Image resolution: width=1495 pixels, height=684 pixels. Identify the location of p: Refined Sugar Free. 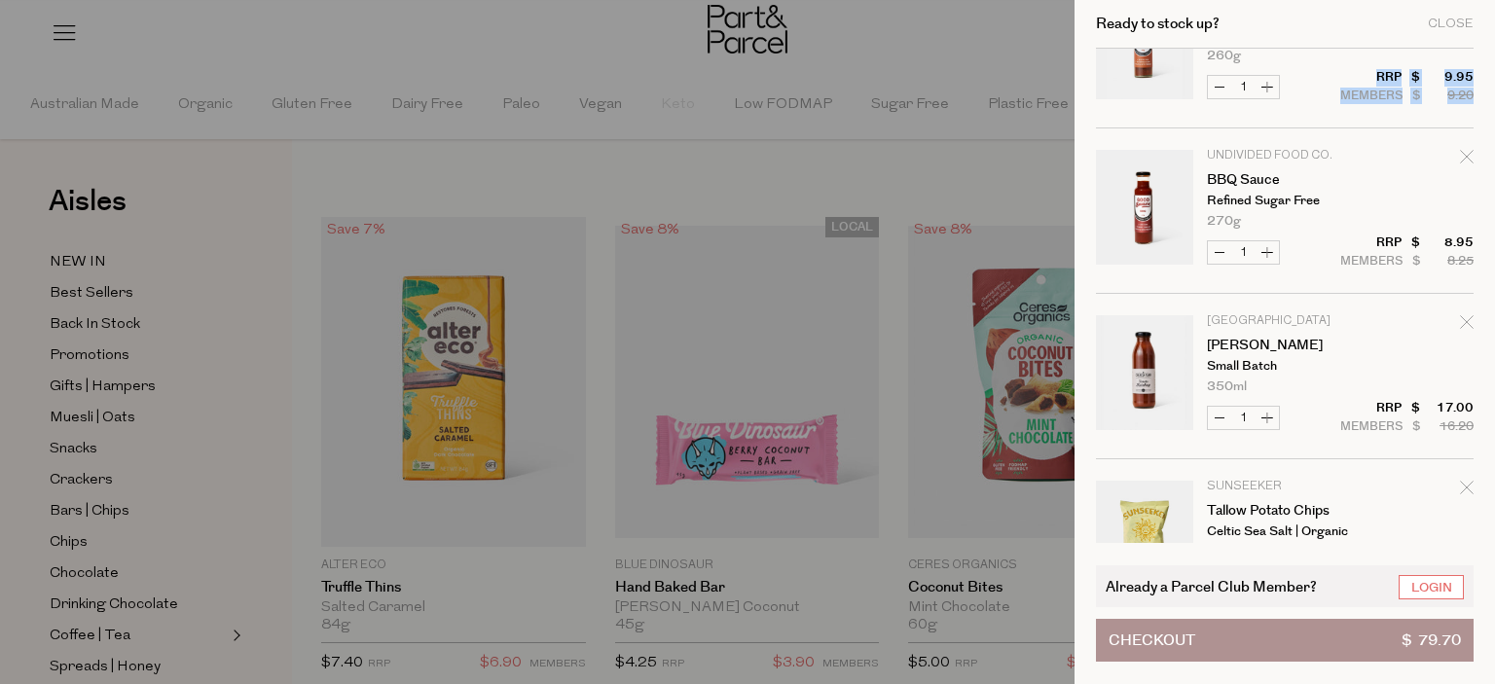
(1282, 201).